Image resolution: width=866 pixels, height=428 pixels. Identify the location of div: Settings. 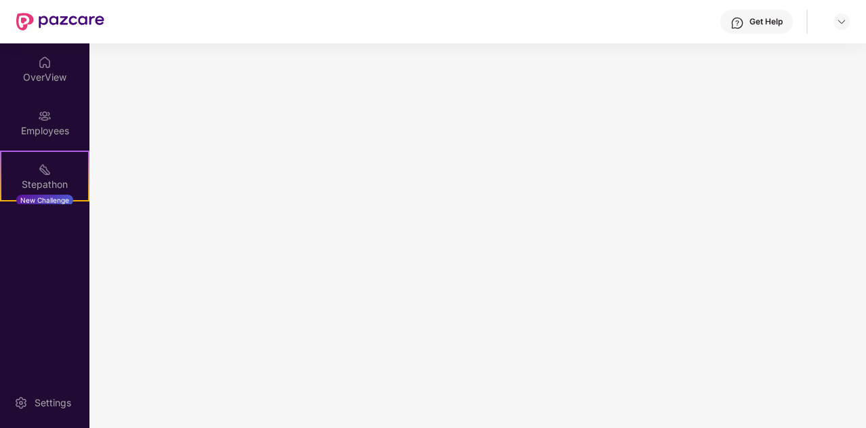
(53, 402).